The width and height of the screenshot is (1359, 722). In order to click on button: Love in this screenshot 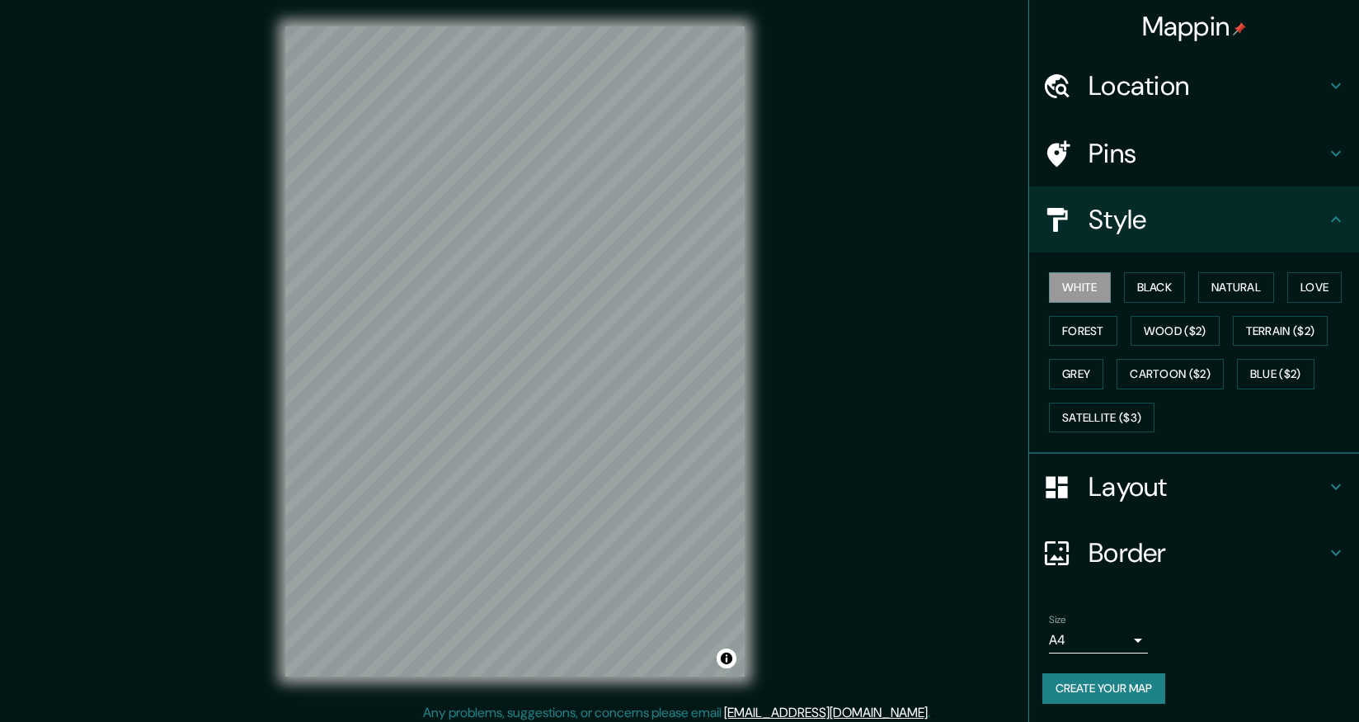, I will do `click(1315, 287)`.